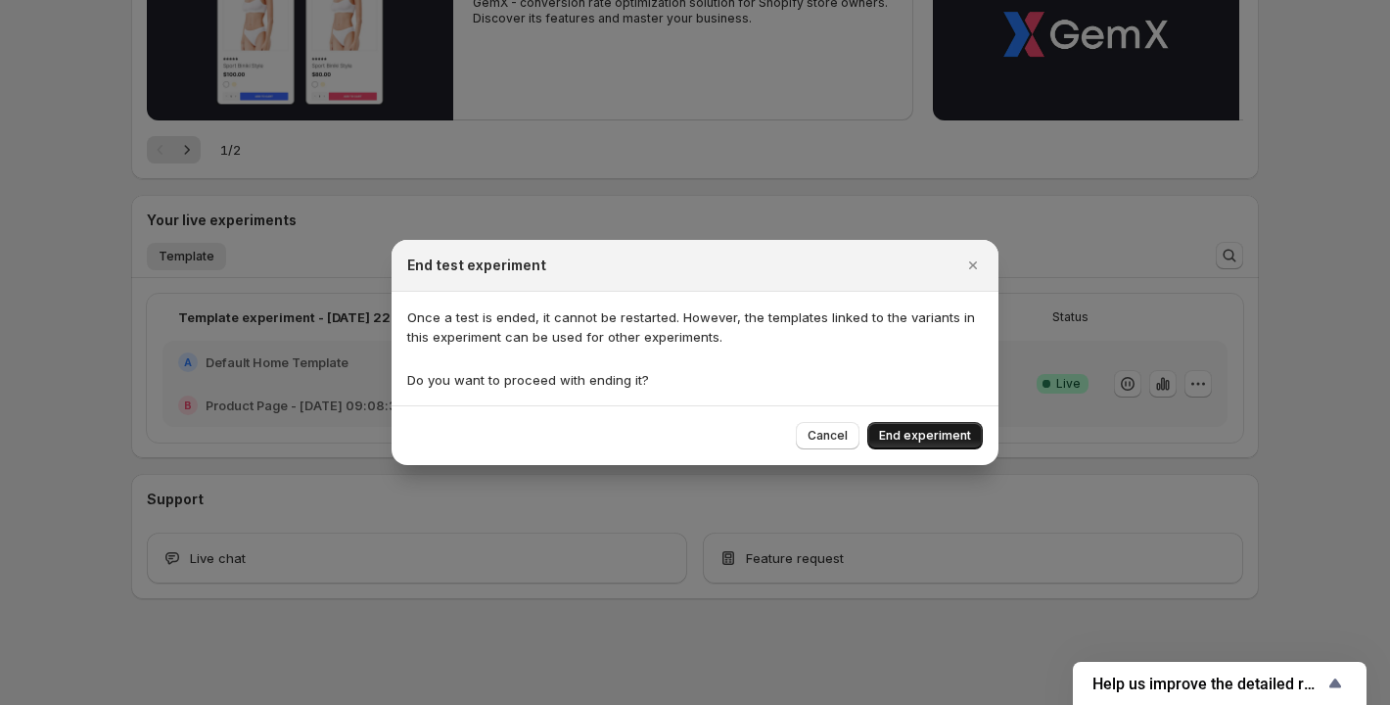  Describe the element at coordinates (477, 265) in the screenshot. I see `h2: End test experiment` at that location.